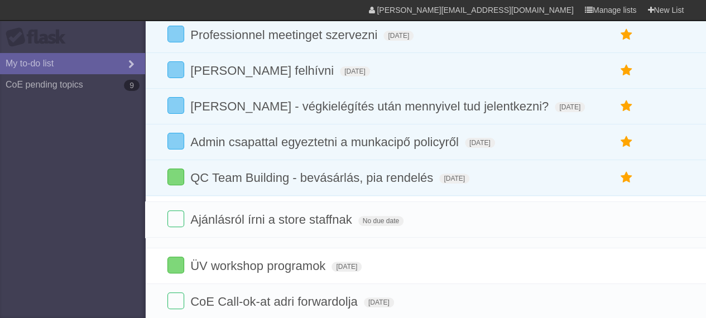 The image size is (706, 318). Describe the element at coordinates (275, 301) in the screenshot. I see `span: CoE Call-ok-at adri forwardolja` at that location.